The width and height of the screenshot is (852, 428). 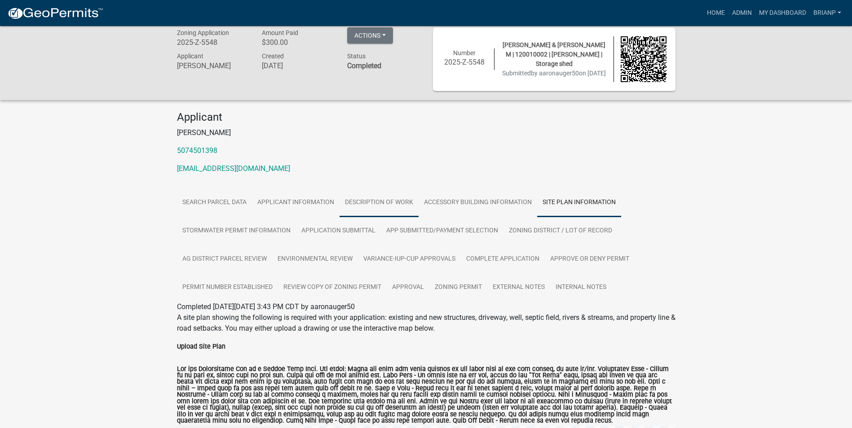 What do you see at coordinates (214, 203) in the screenshot?
I see `a: Search Parcel Data` at bounding box center [214, 203].